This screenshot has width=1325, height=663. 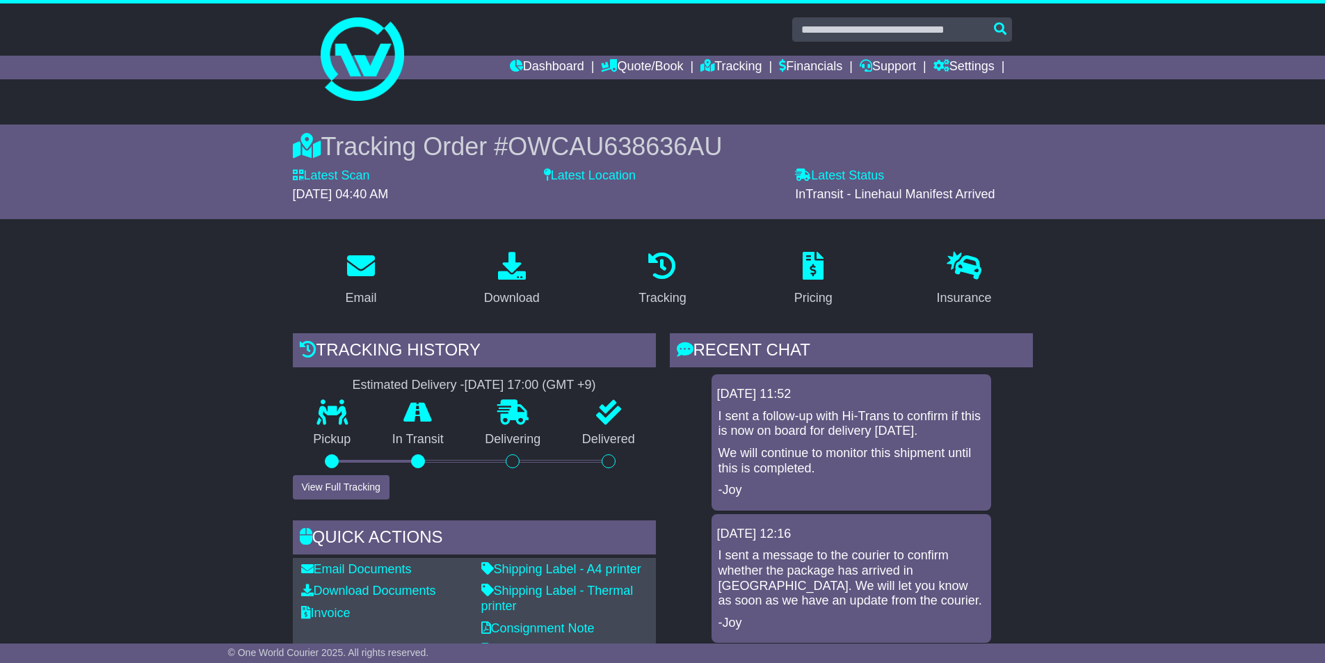 What do you see at coordinates (561, 569) in the screenshot?
I see `a: Shipping Label - A4 printer` at bounding box center [561, 569].